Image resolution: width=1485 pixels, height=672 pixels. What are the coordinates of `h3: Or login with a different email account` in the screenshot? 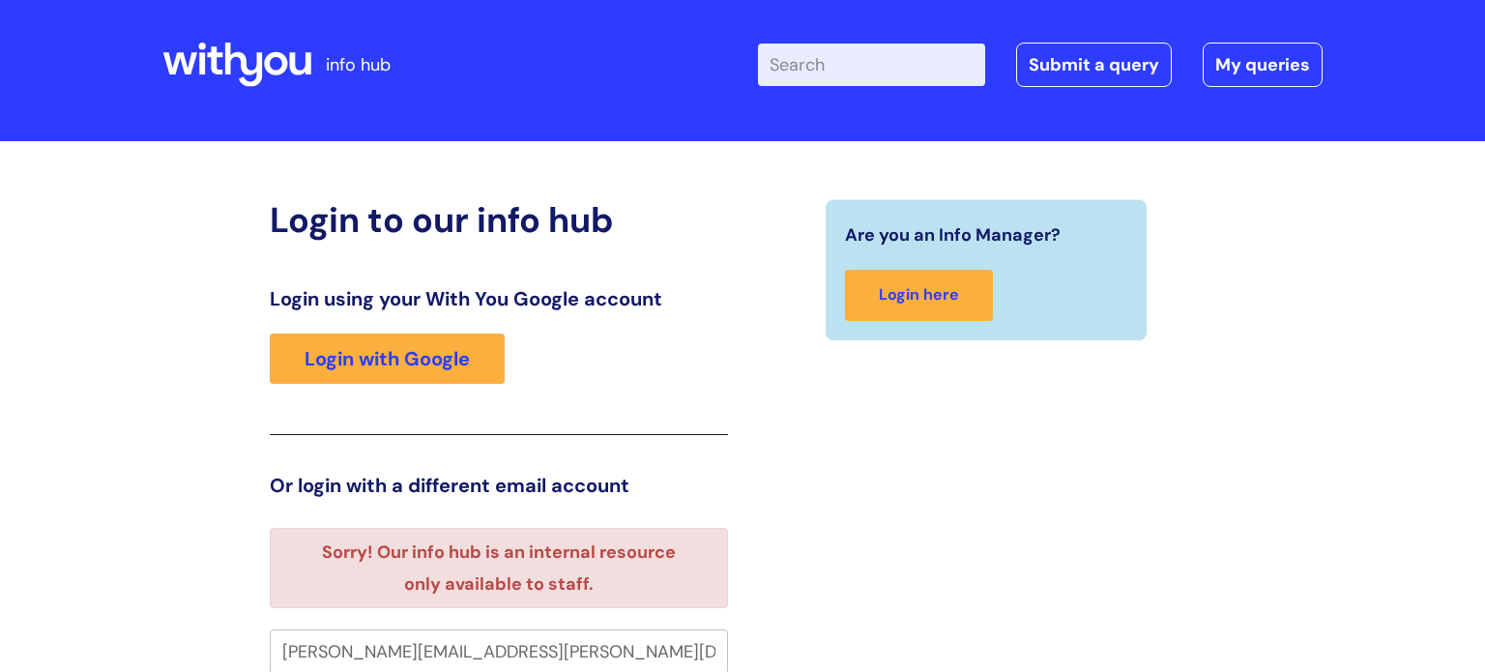 It's located at (499, 485).